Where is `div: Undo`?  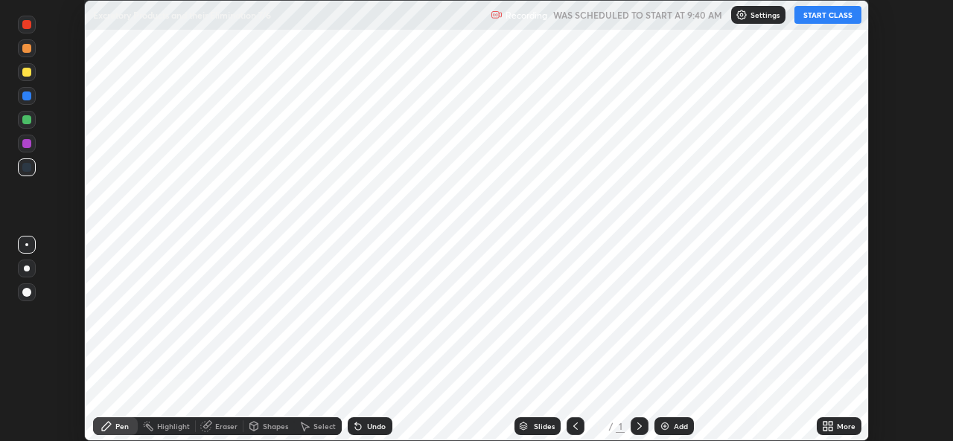 div: Undo is located at coordinates (376, 427).